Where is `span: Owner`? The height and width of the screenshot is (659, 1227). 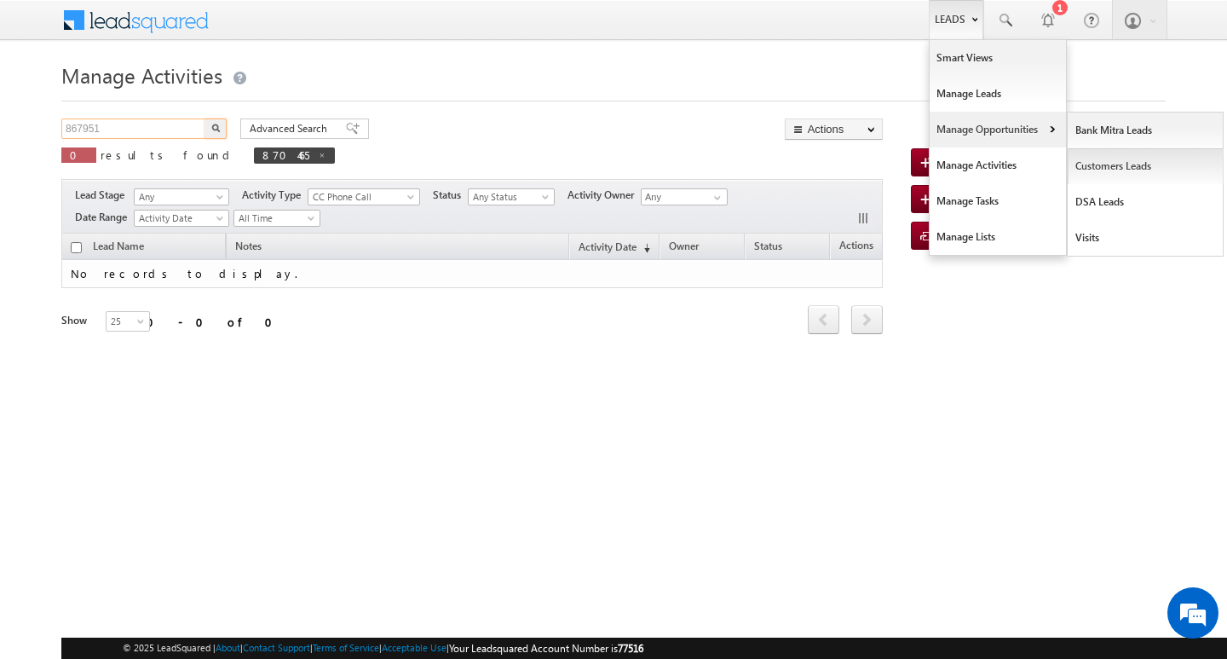
span: Owner is located at coordinates (683, 245).